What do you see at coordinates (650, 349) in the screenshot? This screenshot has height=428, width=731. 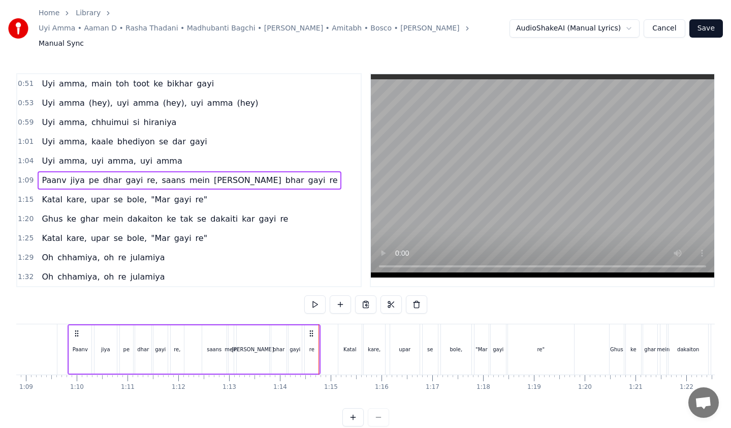 I see `div: ghar` at bounding box center [650, 349].